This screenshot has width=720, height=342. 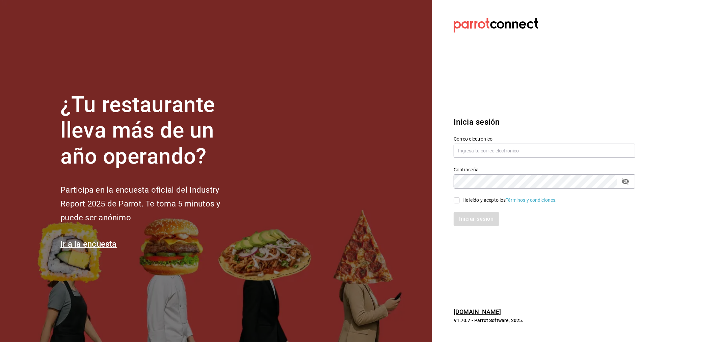 I want to click on h2: Participa en la encuesta oficial del Industry Report 2025 de Parrot. Te toma 5 minutos y puede se..., so click(x=152, y=204).